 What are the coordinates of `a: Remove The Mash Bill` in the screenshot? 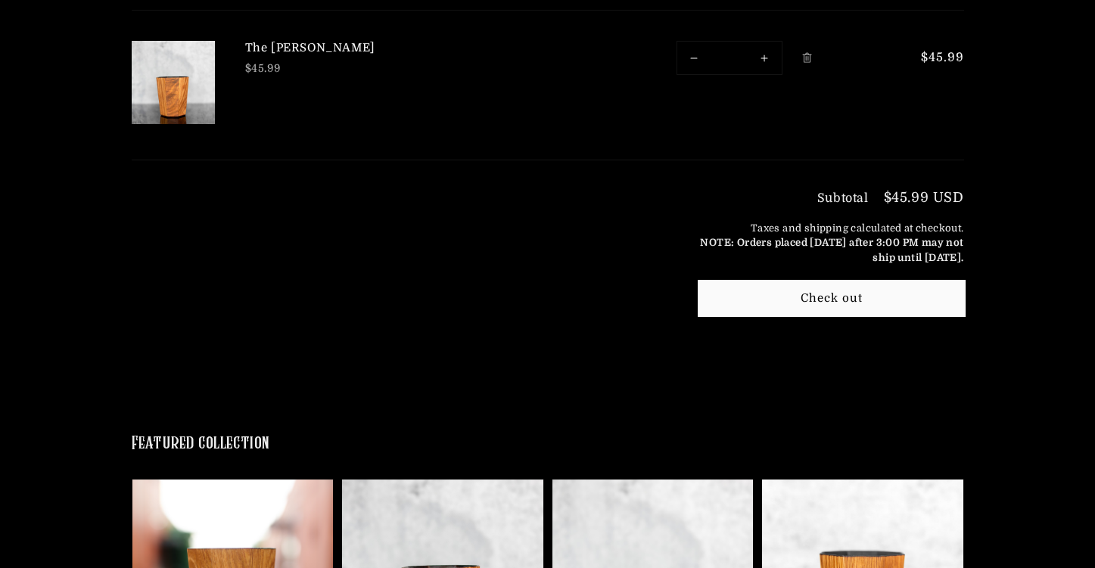 It's located at (806, 57).